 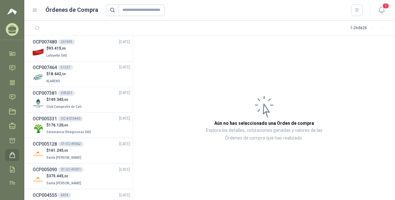 What do you see at coordinates (45, 42) in the screenshot?
I see `h3: OCP007480` at bounding box center [45, 42].